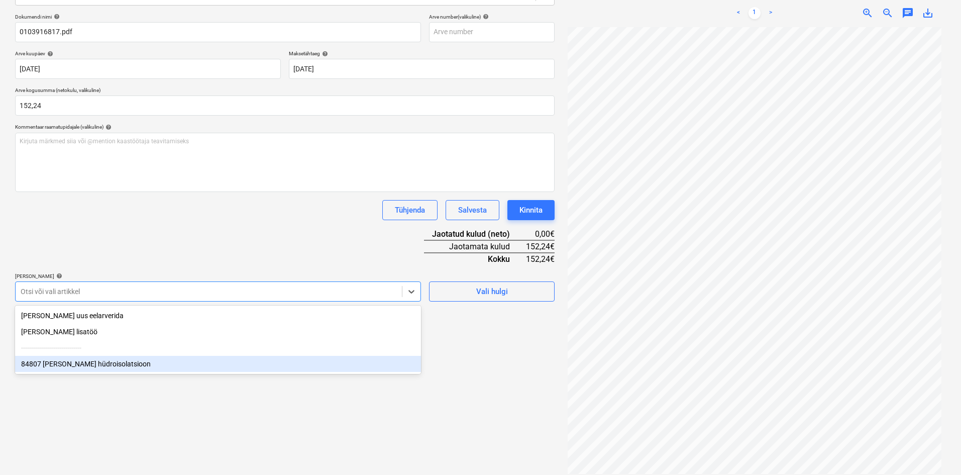  Describe the element at coordinates (867, 13) in the screenshot. I see `span: zoom_in` at that location.